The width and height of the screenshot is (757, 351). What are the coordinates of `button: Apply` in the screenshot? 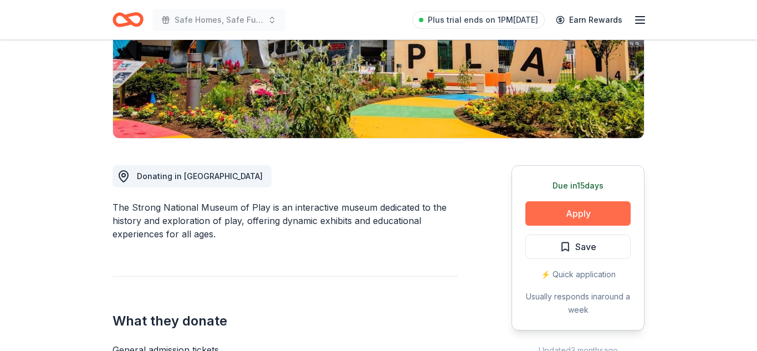 It's located at (578, 213).